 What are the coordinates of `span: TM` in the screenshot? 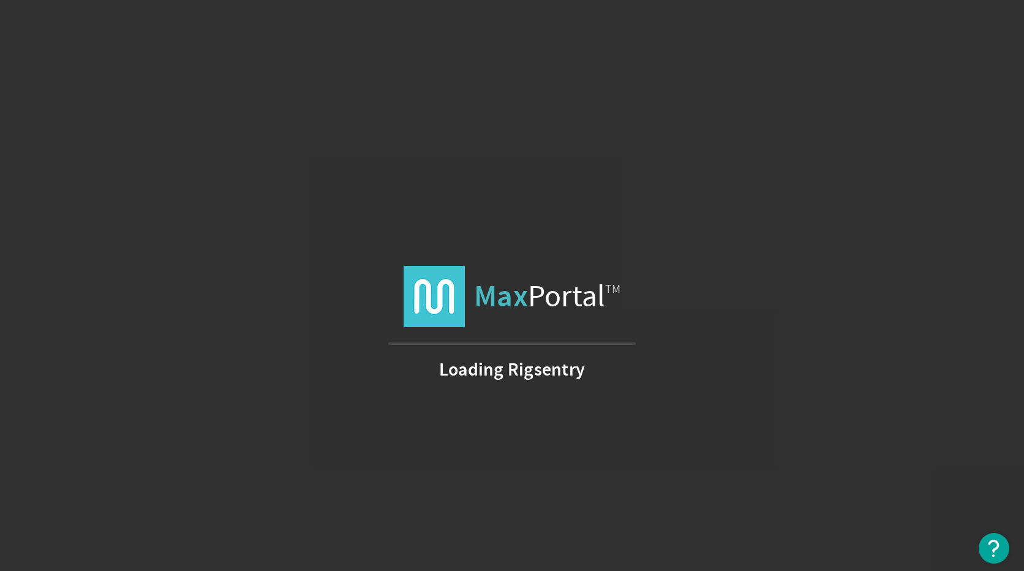 It's located at (612, 288).